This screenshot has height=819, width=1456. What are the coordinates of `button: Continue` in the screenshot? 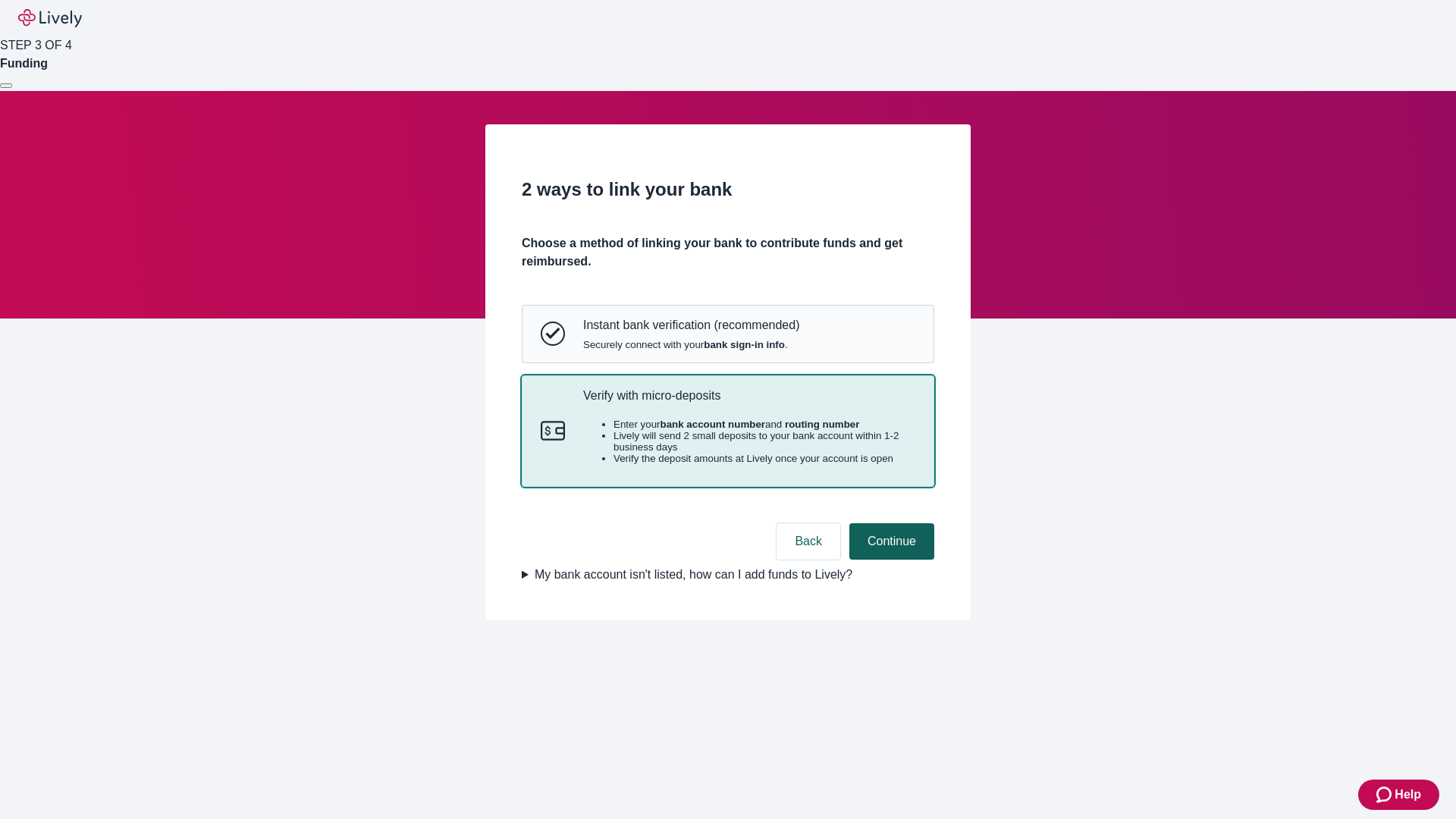 It's located at (892, 541).